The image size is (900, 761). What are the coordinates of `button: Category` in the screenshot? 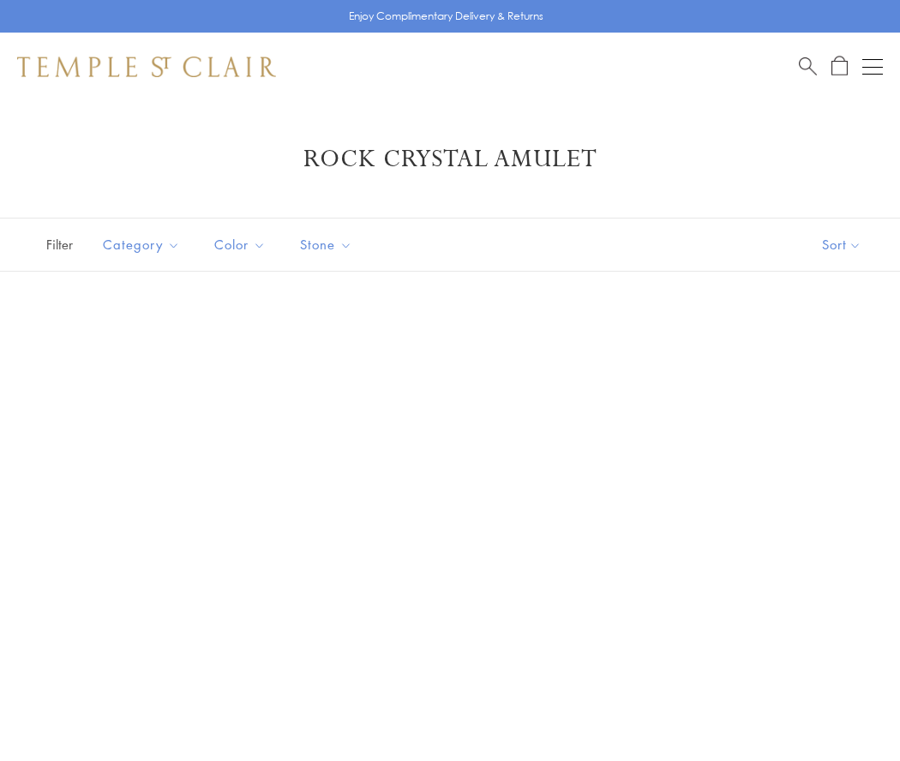 It's located at (141, 244).